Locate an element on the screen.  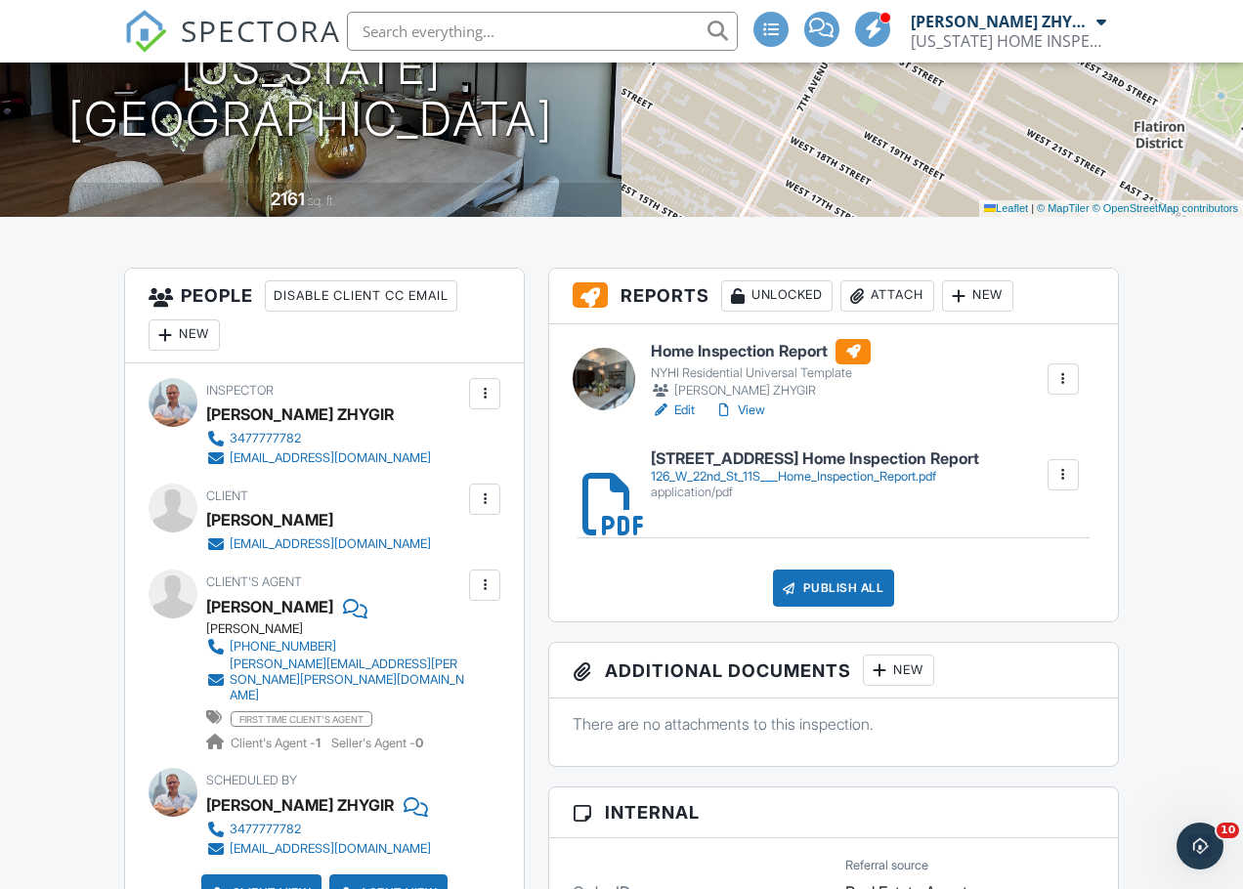
div: NEW YORK HOME INSPECTIONS is located at coordinates (1008, 41).